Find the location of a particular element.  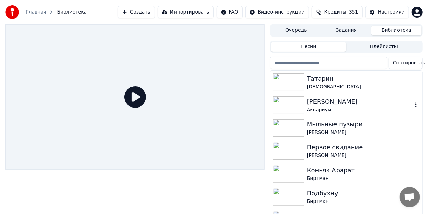

button: FAQ is located at coordinates (229, 12).